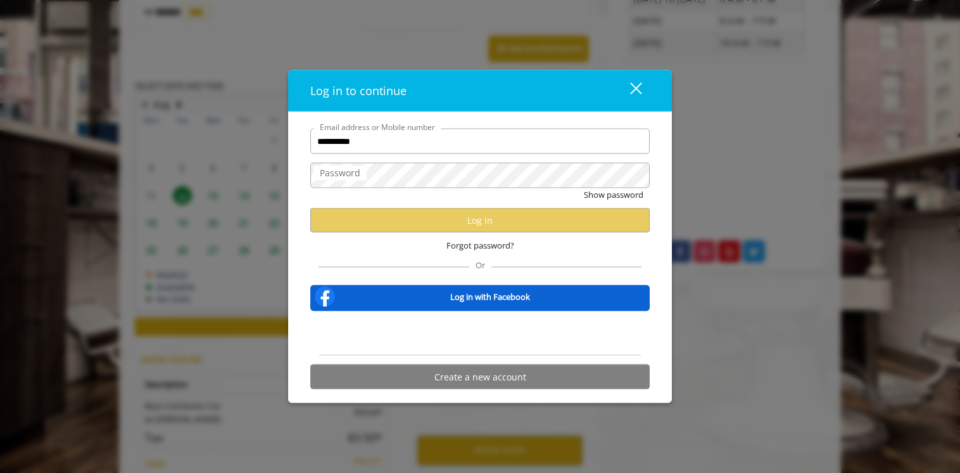 The height and width of the screenshot is (473, 960). I want to click on input: Password, so click(480, 175).